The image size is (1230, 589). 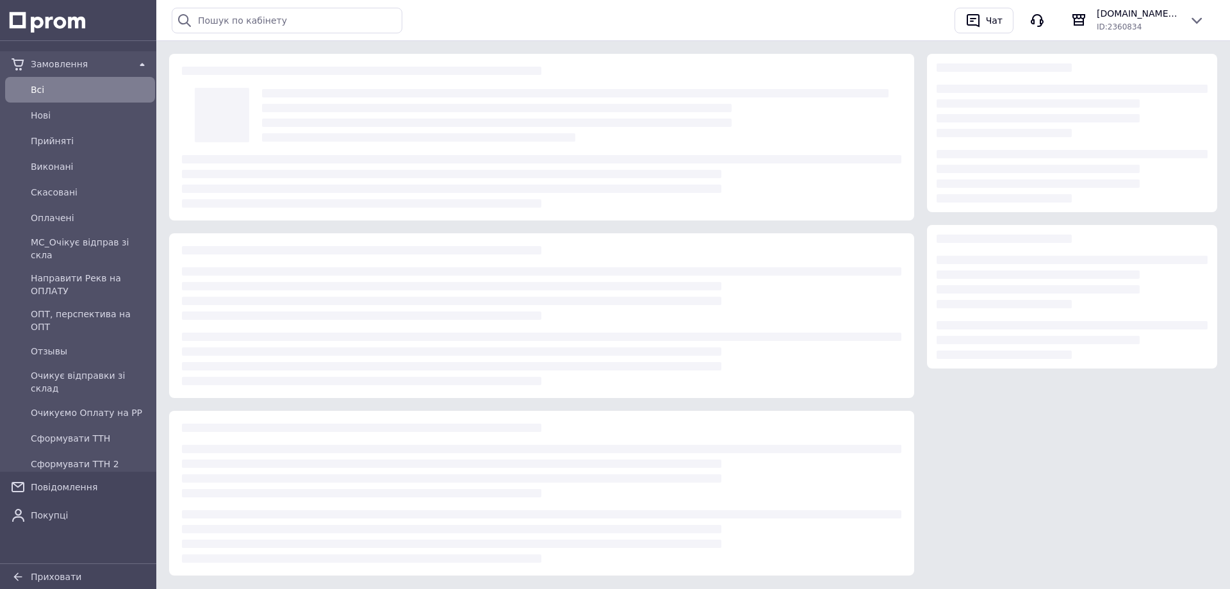 I want to click on span: Сформувати ТТН 2, so click(x=90, y=464).